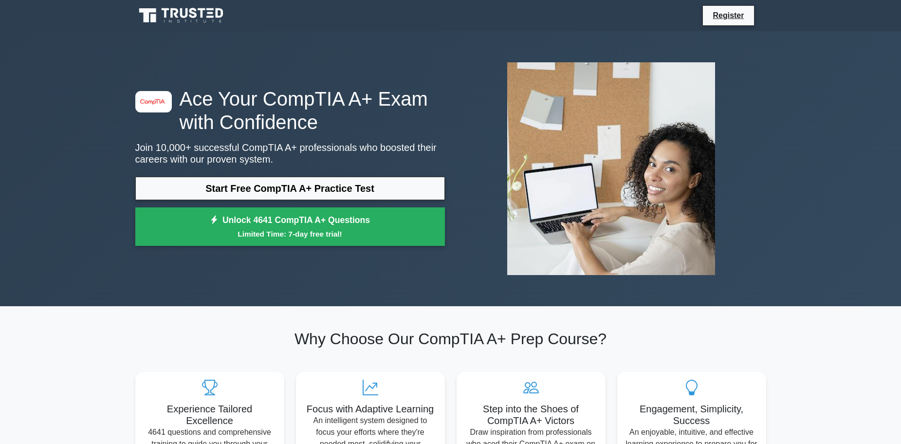  I want to click on h5: Experience Tailored Excellence, so click(210, 415).